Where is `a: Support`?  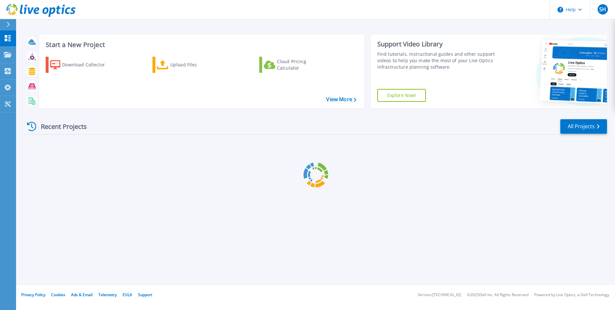
a: Support is located at coordinates (145, 294).